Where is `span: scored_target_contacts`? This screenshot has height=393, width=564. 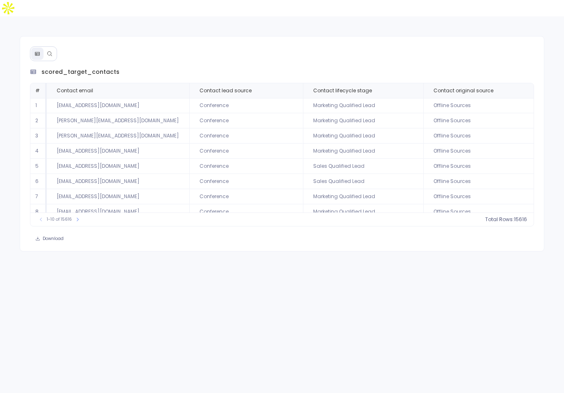
span: scored_target_contacts is located at coordinates (80, 72).